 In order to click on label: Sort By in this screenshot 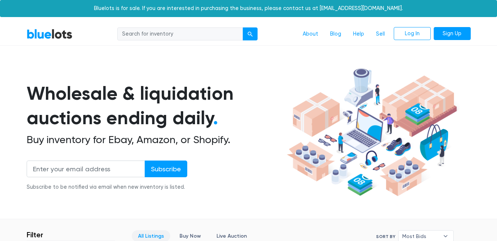, I will do `click(386, 236)`.